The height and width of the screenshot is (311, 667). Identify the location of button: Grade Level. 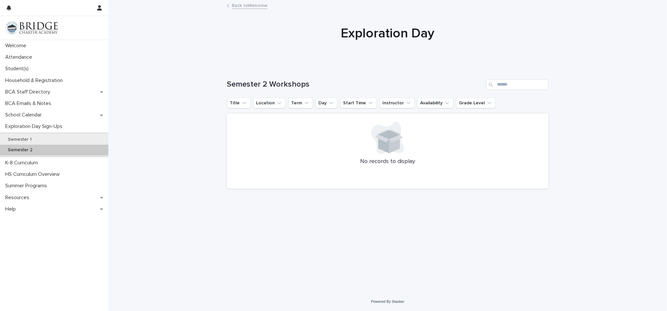
(476, 103).